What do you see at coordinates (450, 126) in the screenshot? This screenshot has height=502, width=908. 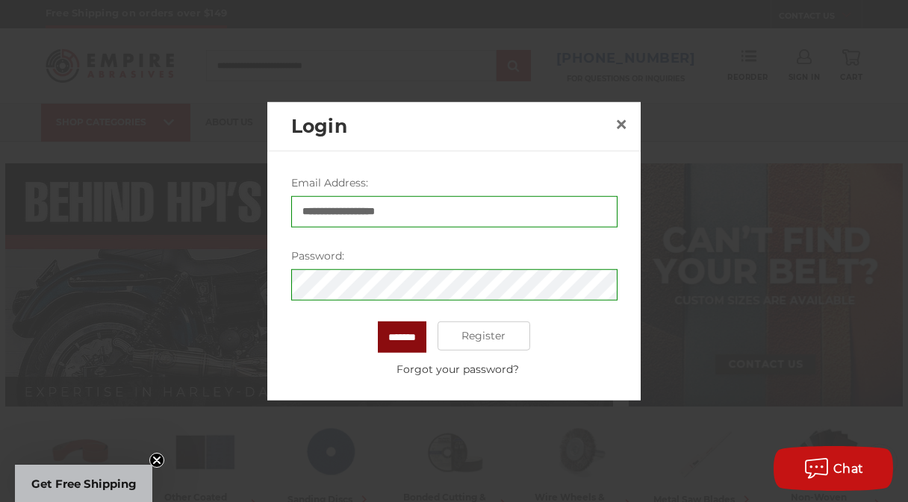 I see `h2: Login` at bounding box center [450, 126].